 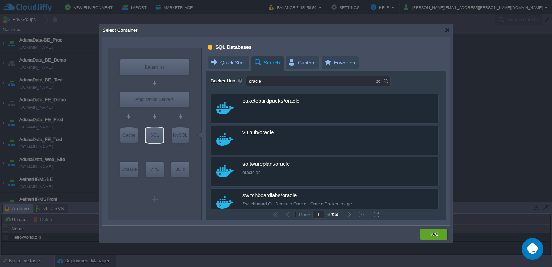 What do you see at coordinates (155, 169) in the screenshot?
I see `div: VPS` at bounding box center [155, 169].